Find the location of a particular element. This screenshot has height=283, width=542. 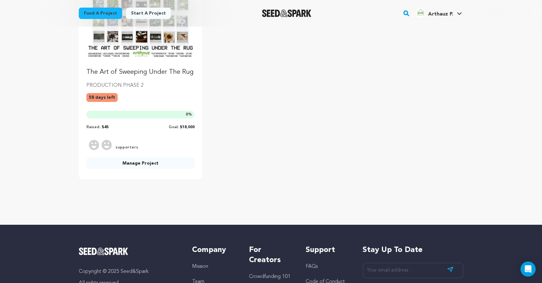

p: PRODUCTION PHASE 2 is located at coordinates (140, 85).